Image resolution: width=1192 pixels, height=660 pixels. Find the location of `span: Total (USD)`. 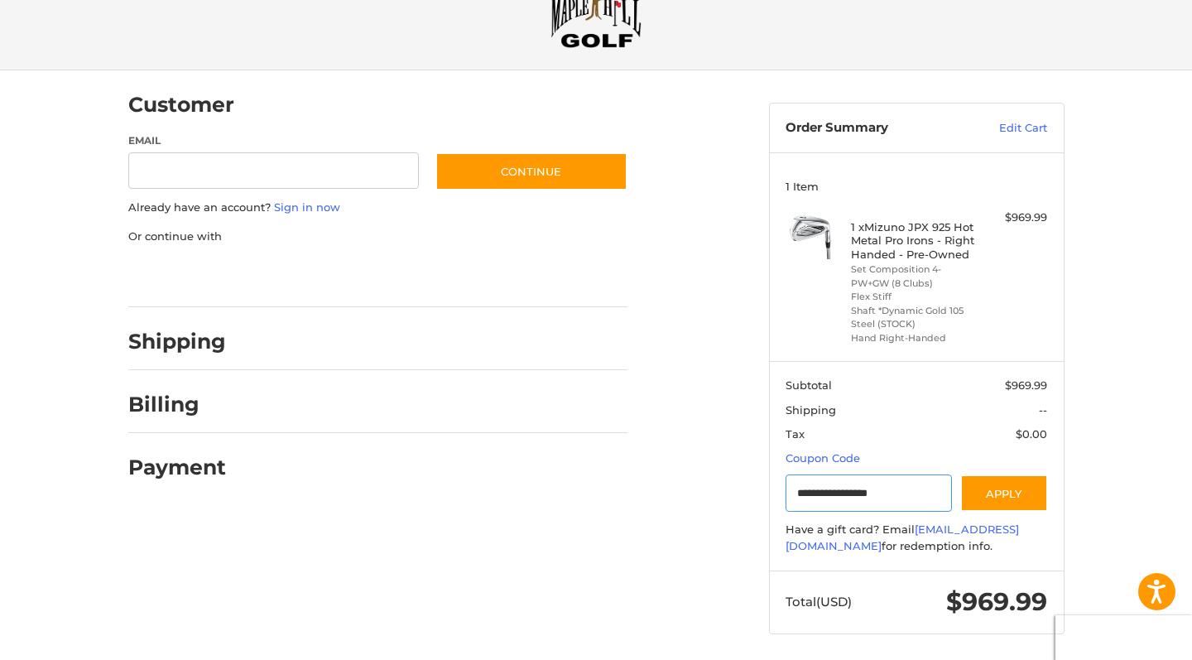

span: Total (USD) is located at coordinates (819, 601).